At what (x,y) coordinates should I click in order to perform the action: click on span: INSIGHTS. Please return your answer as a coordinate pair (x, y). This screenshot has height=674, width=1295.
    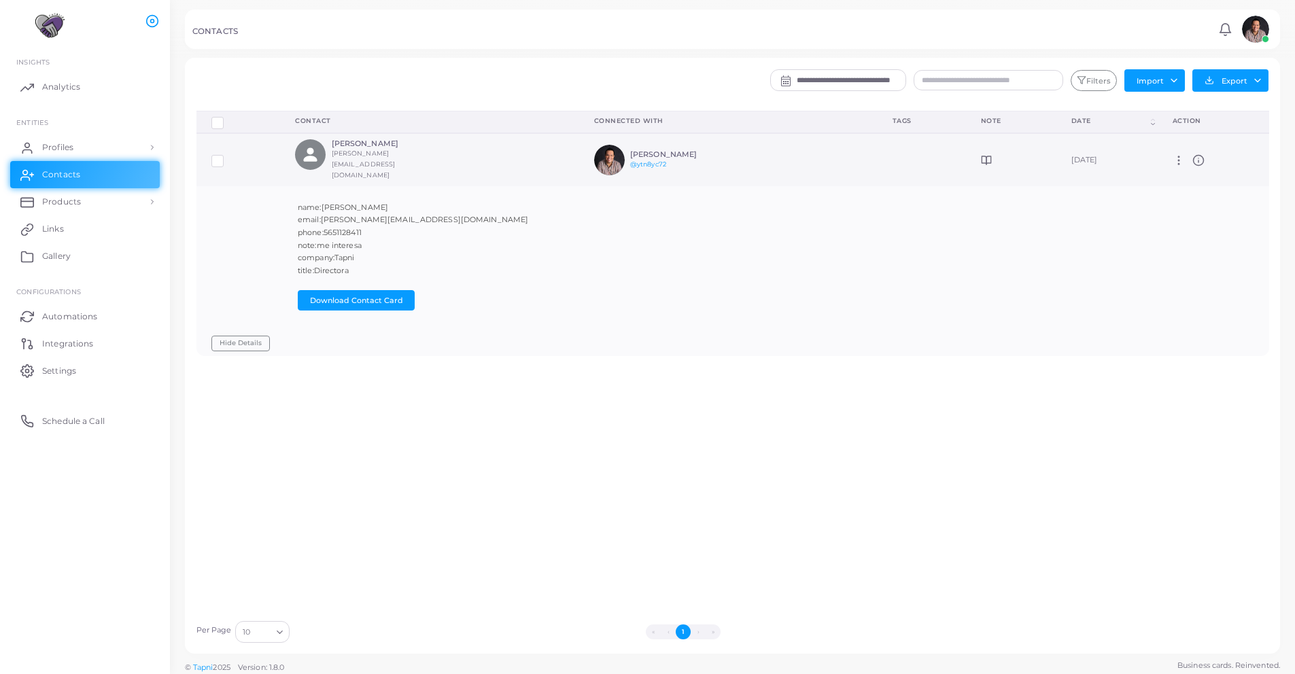
    Looking at the image, I should click on (33, 62).